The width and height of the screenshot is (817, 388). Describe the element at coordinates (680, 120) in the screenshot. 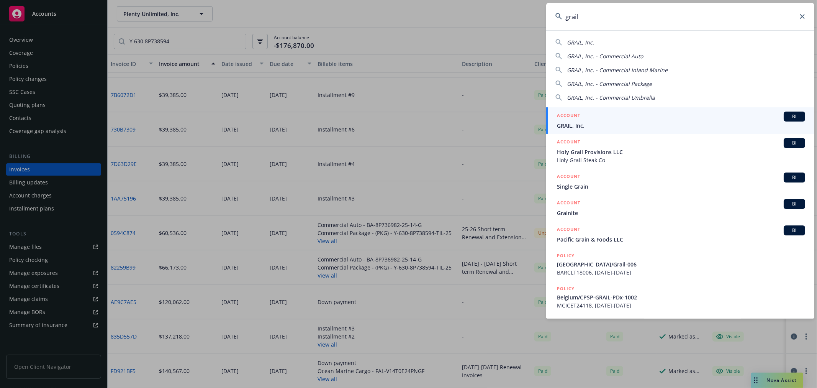

I see `a: ACCOUNTBIGRAIL, Inc.` at that location.